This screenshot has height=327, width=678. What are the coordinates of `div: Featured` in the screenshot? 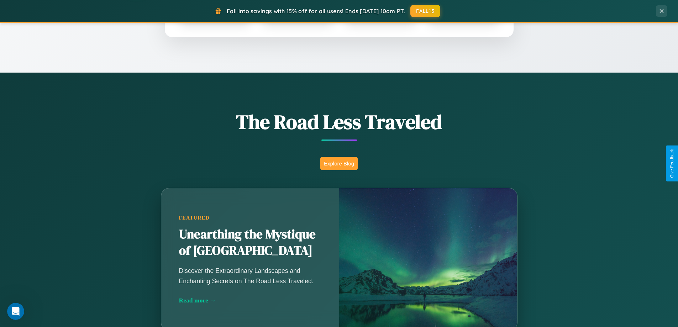 It's located at (250, 218).